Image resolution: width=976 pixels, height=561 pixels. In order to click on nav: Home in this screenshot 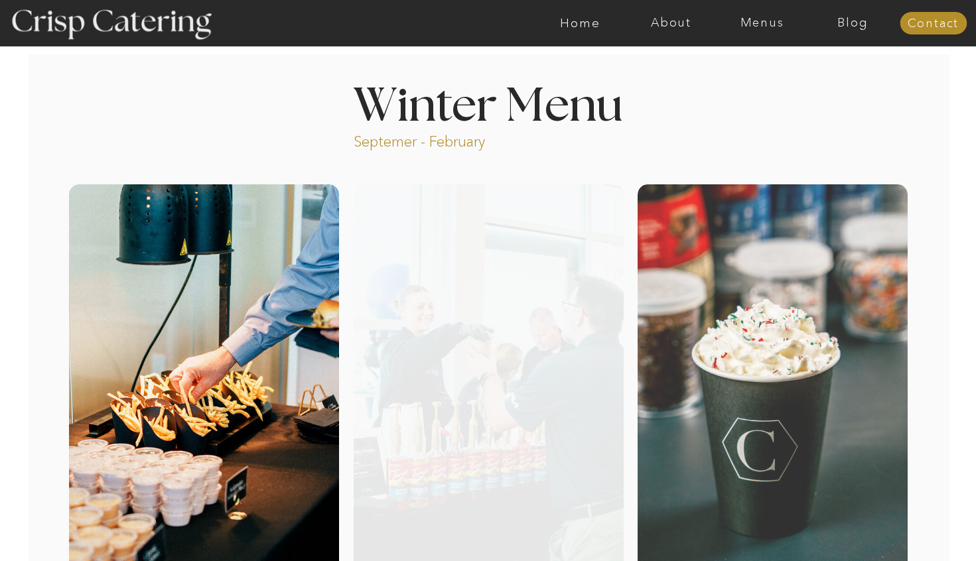, I will do `click(580, 23)`.